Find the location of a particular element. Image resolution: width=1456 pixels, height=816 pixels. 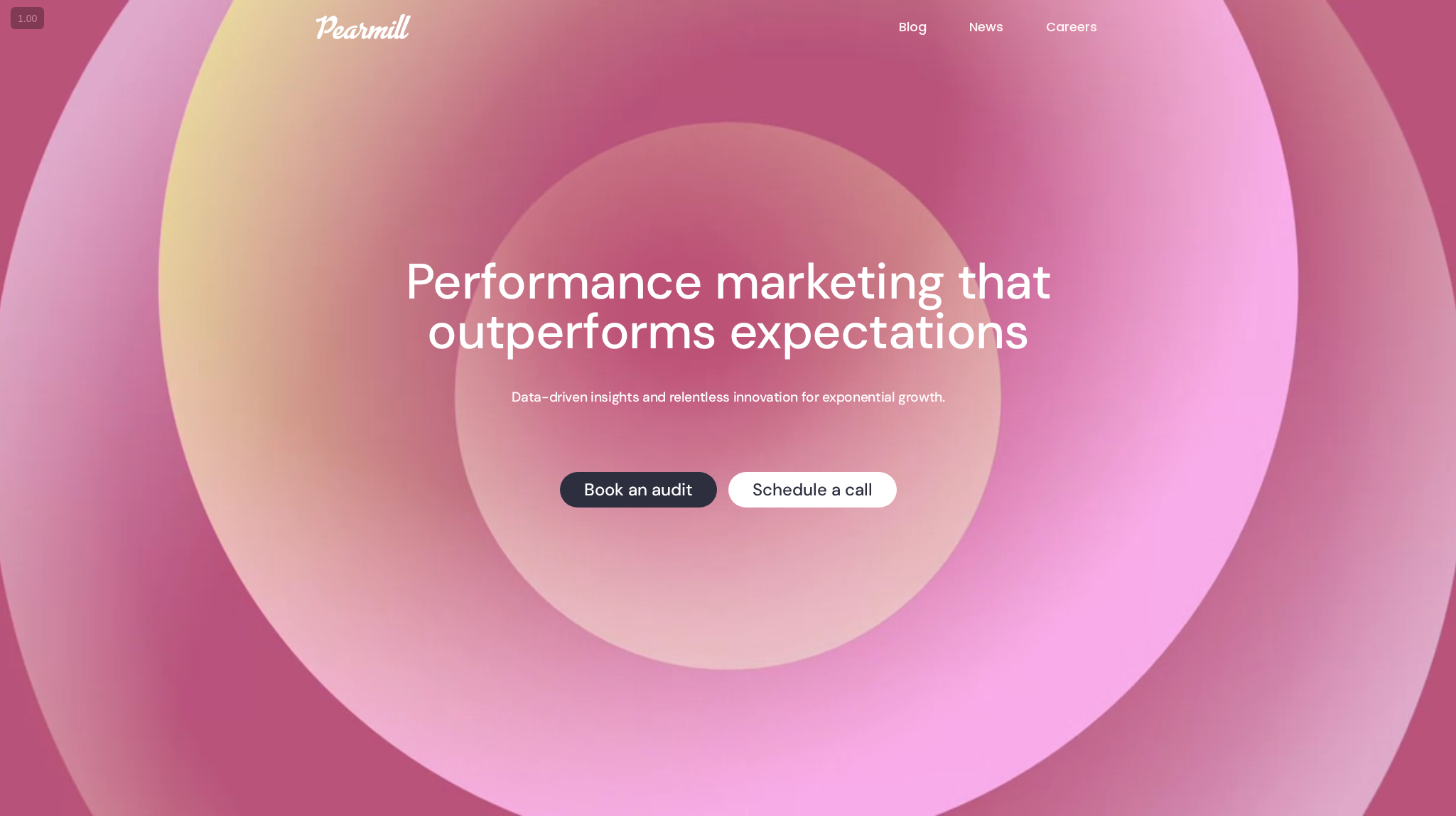

a: News is located at coordinates (1007, 27).